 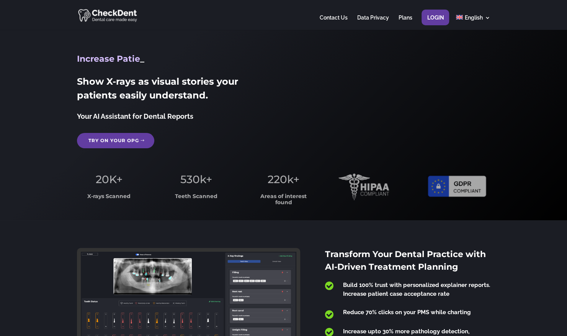 I want to click on a: English, so click(x=473, y=22).